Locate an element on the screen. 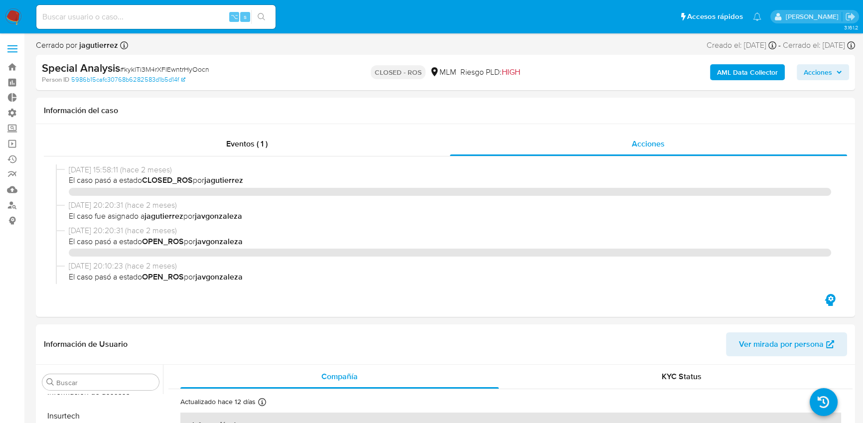 The width and height of the screenshot is (863, 423). span: Compañía is located at coordinates (339, 376).